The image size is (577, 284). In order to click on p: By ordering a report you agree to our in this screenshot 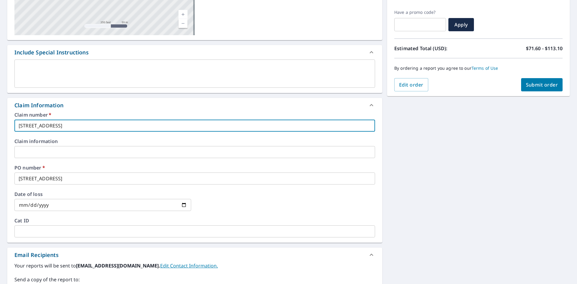, I will do `click(479, 68)`.